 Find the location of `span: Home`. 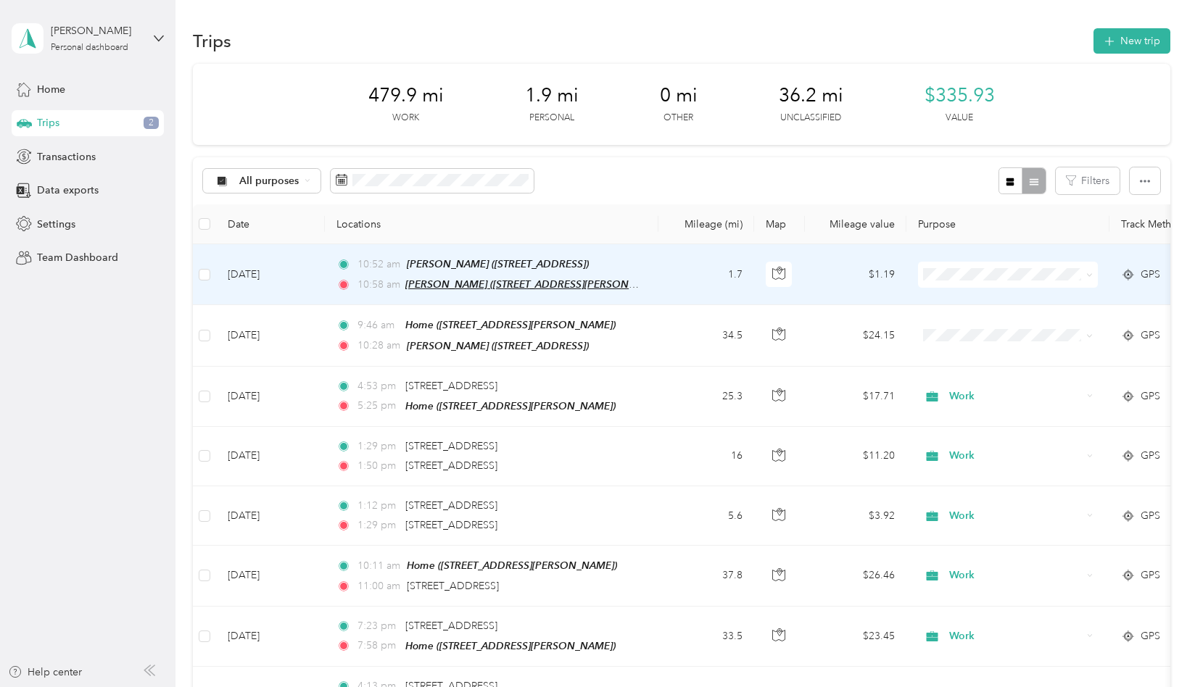

span: Home is located at coordinates (51, 89).